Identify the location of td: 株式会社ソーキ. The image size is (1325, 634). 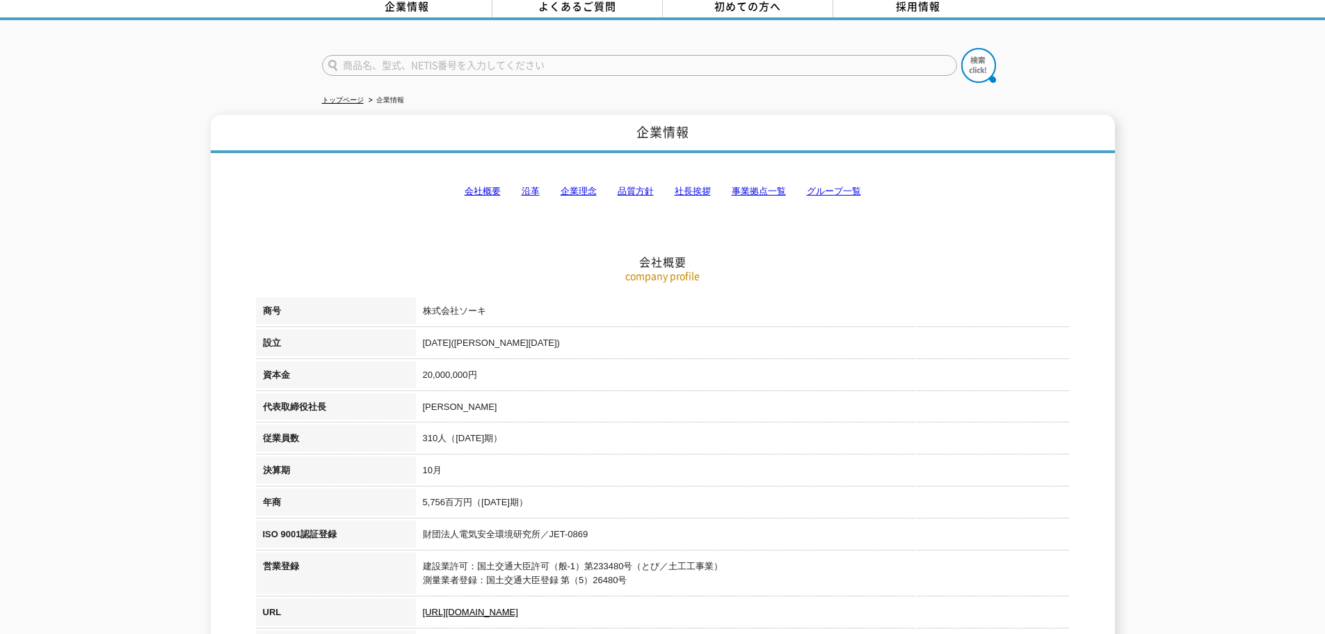
(743, 313).